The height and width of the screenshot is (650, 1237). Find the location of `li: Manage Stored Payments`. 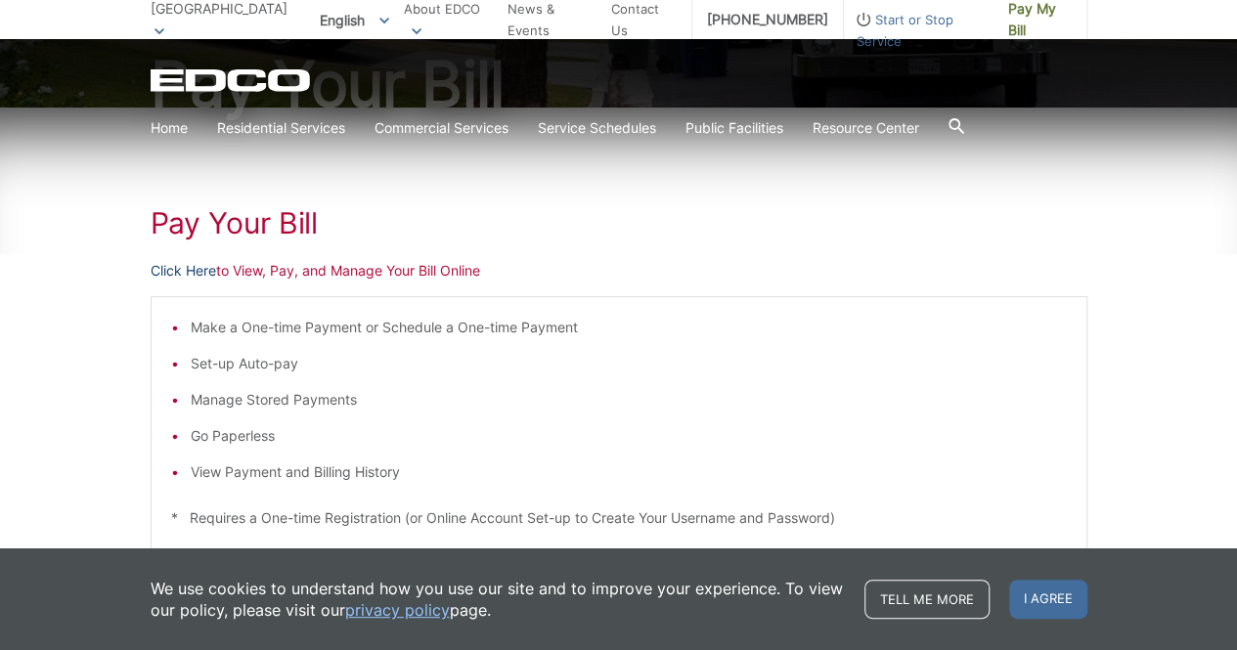

li: Manage Stored Payments is located at coordinates (629, 400).